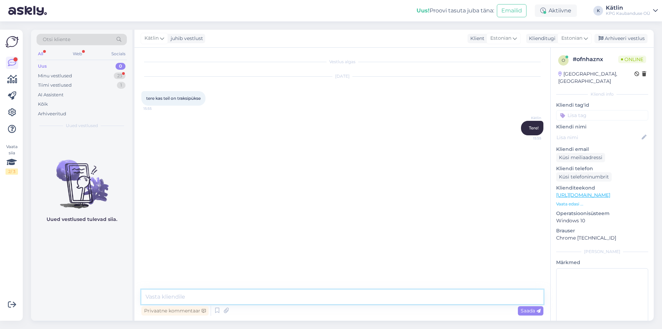 This screenshot has height=329, width=662. Describe the element at coordinates (455, 11) in the screenshot. I see `div: Proovi tasuta juba täna:` at that location.